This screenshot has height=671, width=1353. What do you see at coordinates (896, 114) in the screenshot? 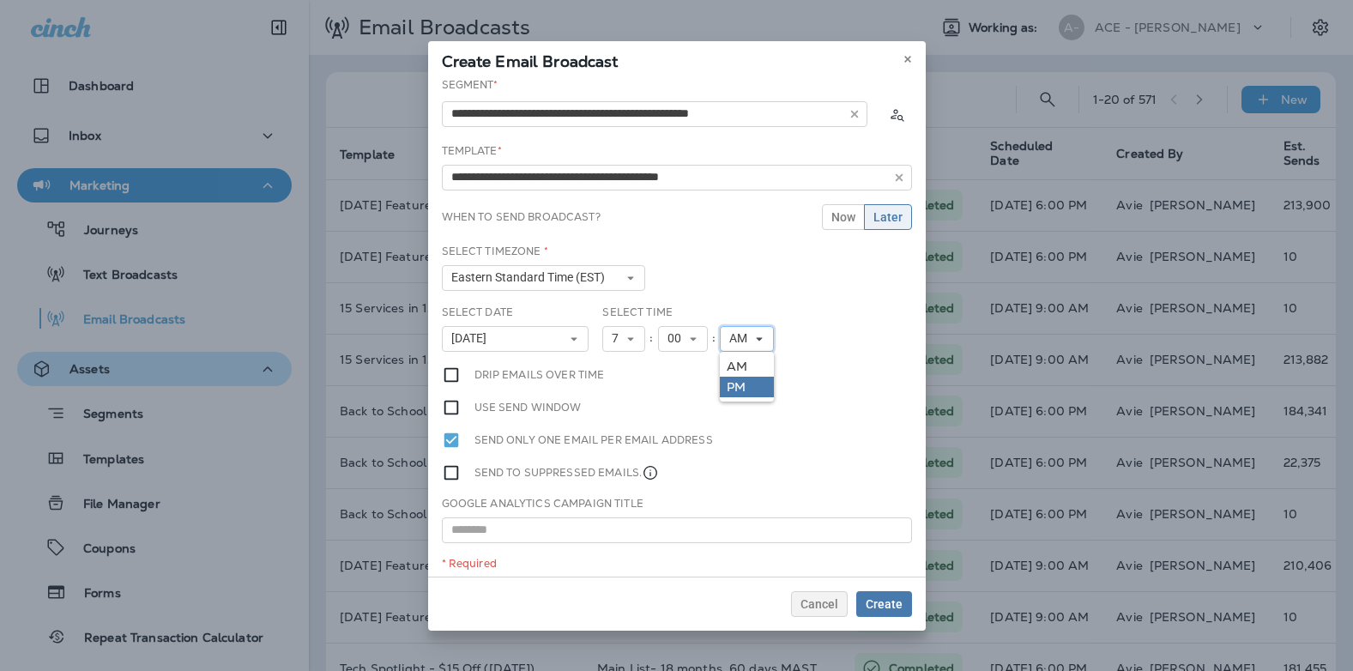
I see `button: Calculate the estimated number of emails to be sent based on selected segment. (This could take a...` at bounding box center [896, 114].